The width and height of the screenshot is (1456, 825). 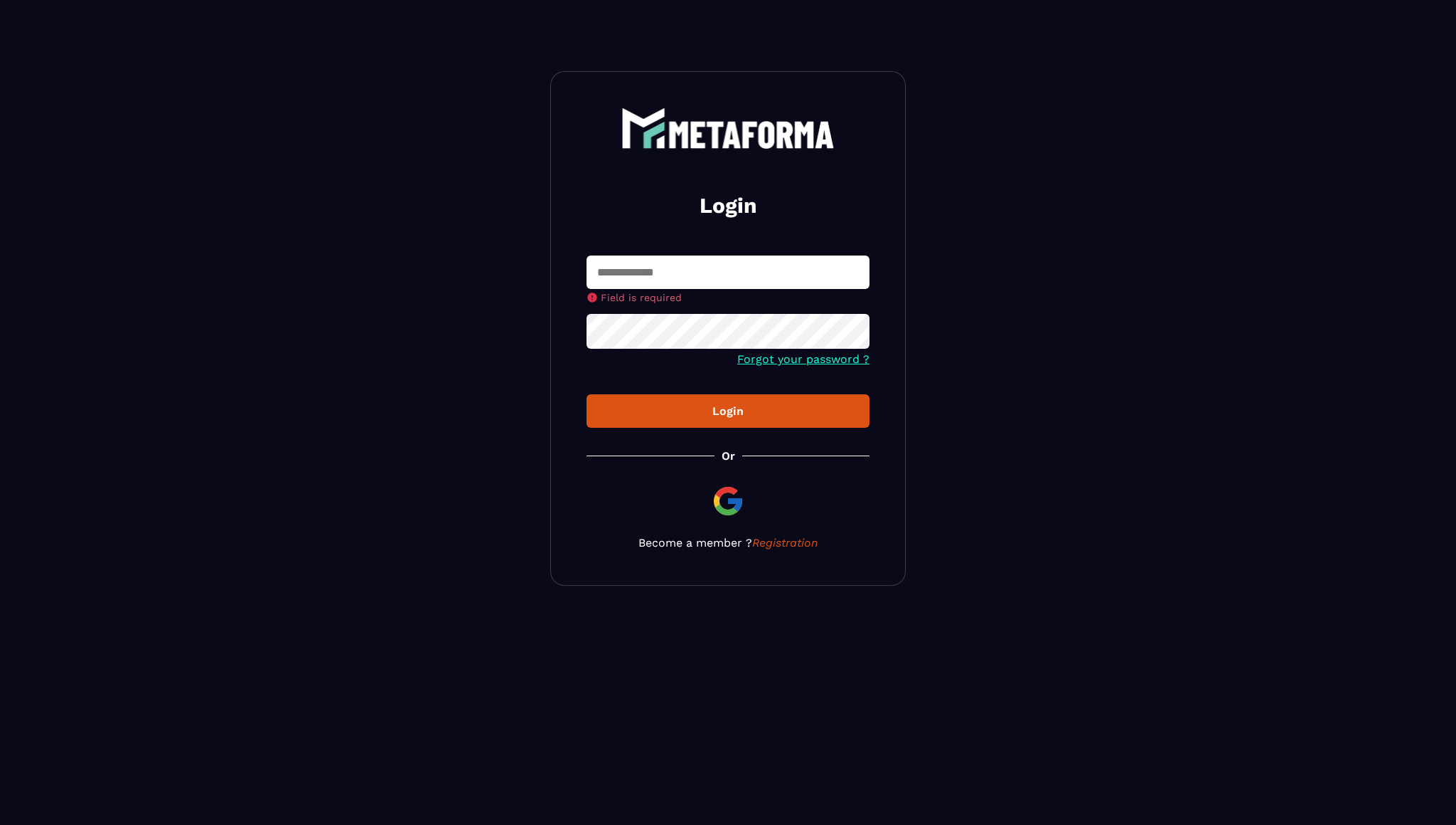 What do you see at coordinates (728, 206) in the screenshot?
I see `h2: Login` at bounding box center [728, 206].